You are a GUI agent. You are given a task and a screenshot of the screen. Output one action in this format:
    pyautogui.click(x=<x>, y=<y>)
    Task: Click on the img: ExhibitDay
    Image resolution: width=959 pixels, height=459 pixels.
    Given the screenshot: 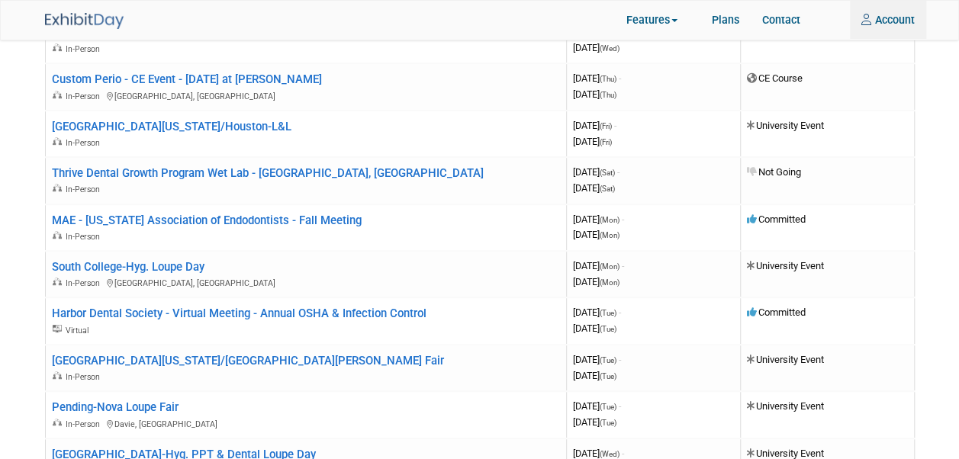 What is the action you would take?
    pyautogui.click(x=84, y=21)
    